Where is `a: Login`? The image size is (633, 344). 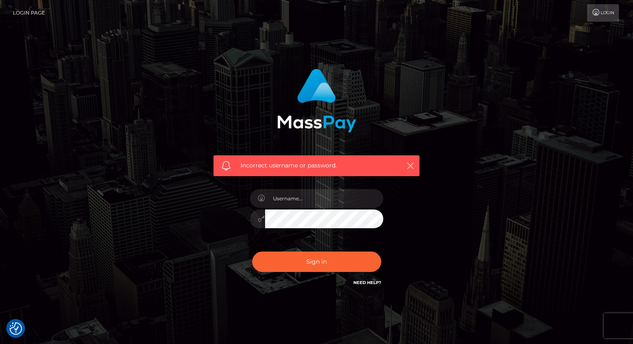 a: Login is located at coordinates (603, 13).